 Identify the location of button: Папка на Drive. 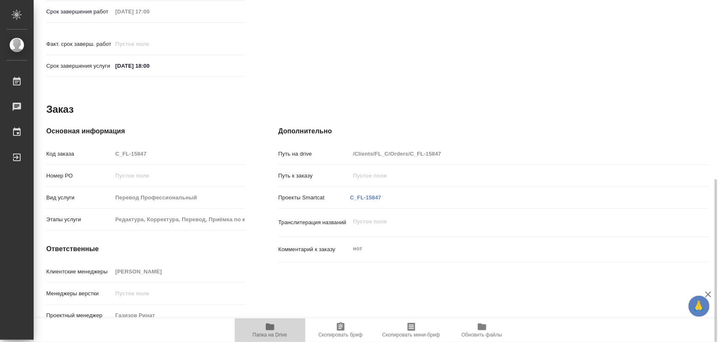
(270, 330).